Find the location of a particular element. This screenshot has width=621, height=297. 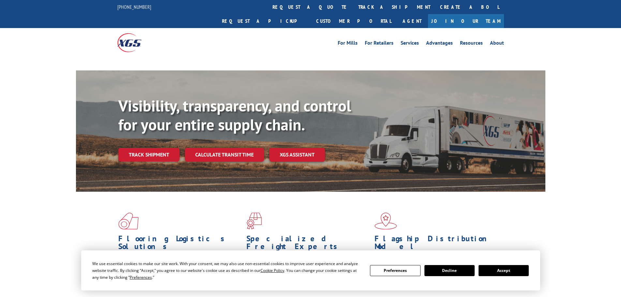

span: Preferences is located at coordinates (141, 277).